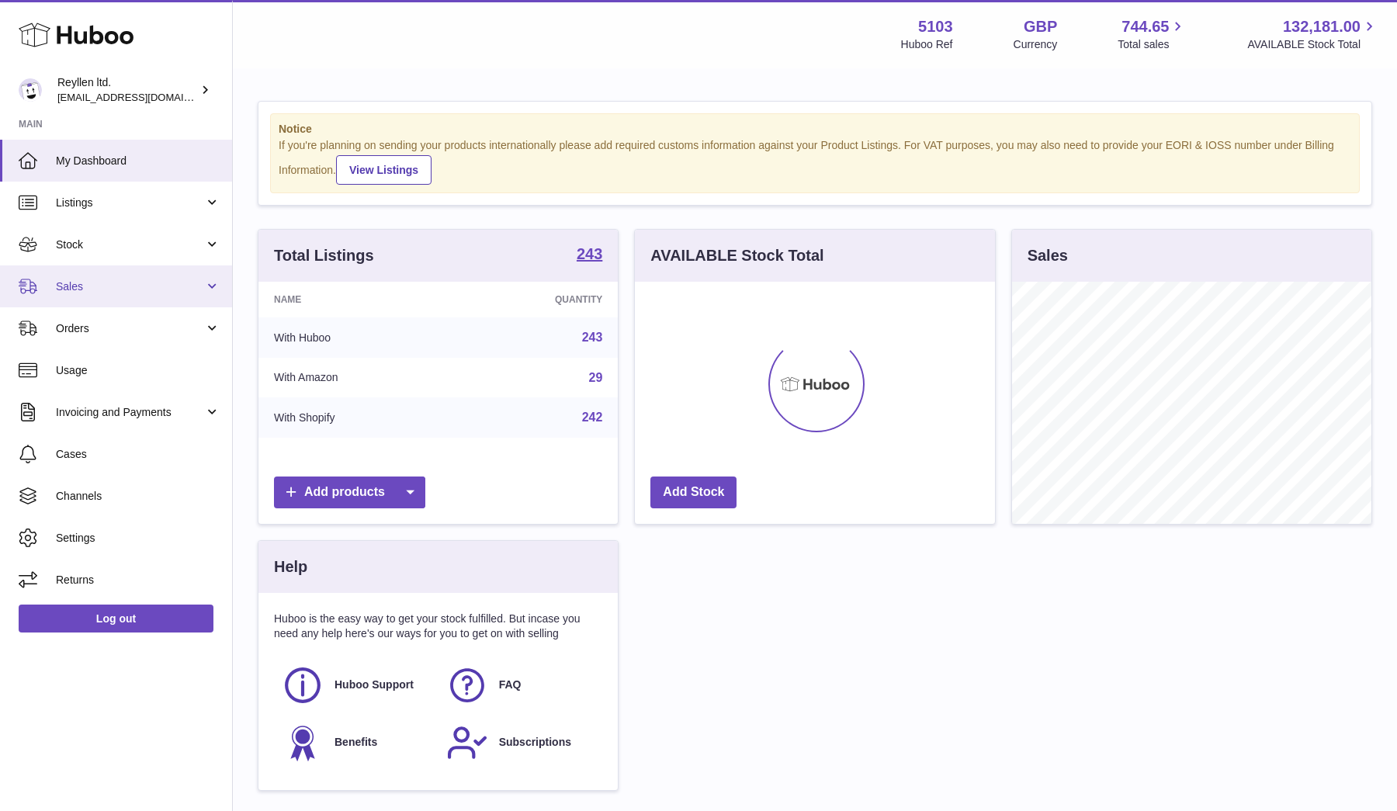 This screenshot has height=811, width=1397. Describe the element at coordinates (138, 496) in the screenshot. I see `span: Channels` at that location.